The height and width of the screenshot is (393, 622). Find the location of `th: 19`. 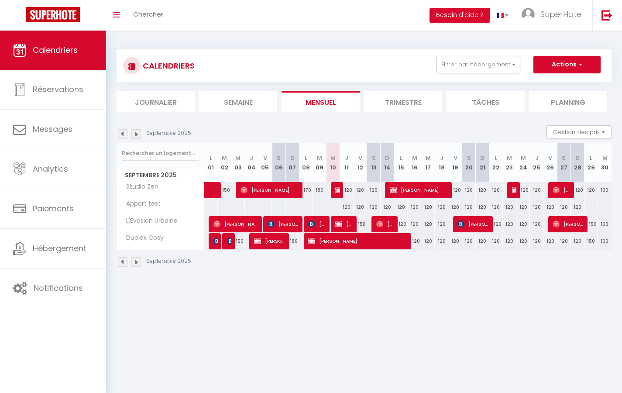

th: 19 is located at coordinates (455, 162).